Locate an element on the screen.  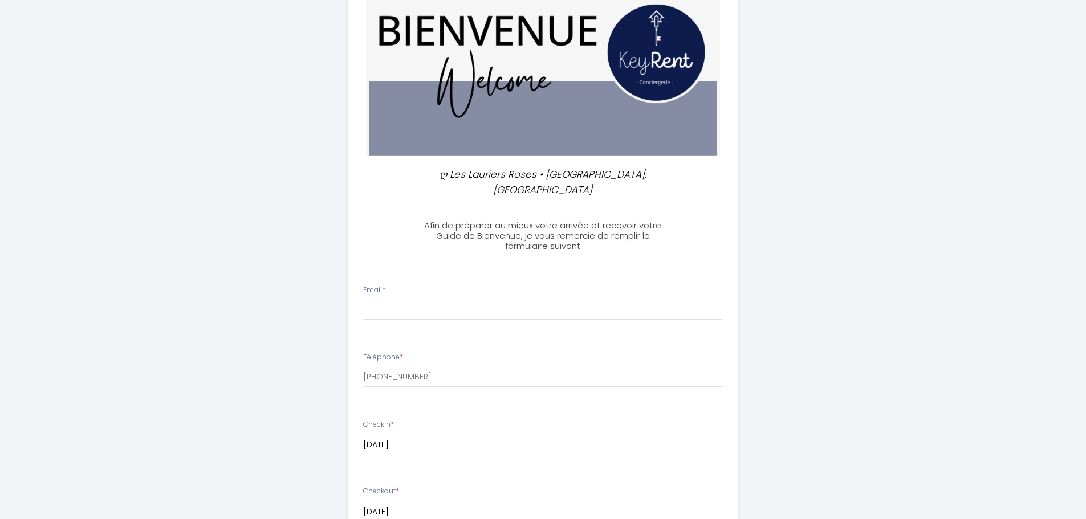
h3: Afin de préparer au mieux votre arrivée et recevoir votre Guide de Bienvenue, je vous remercie de... is located at coordinates (543, 236).